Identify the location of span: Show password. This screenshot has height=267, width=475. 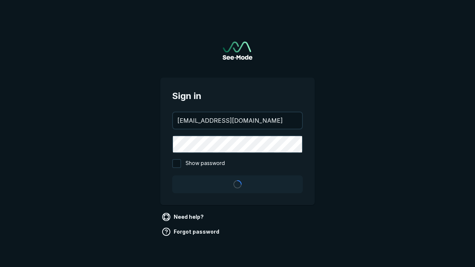
(205, 164).